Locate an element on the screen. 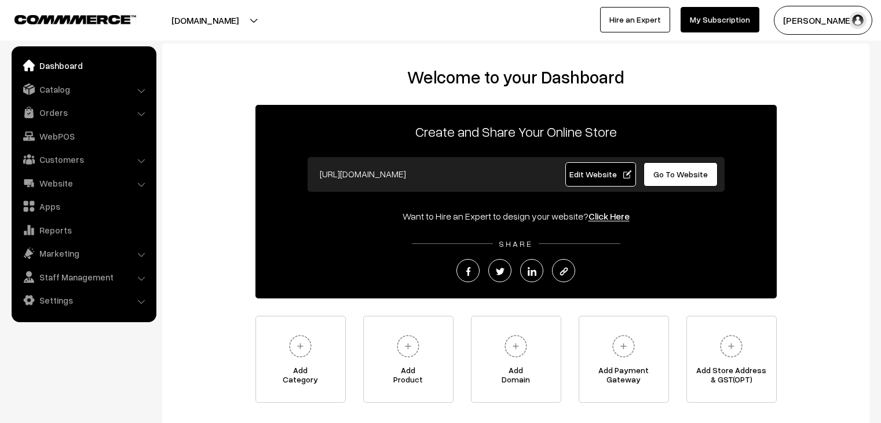 The image size is (881, 423). a: Orders is located at coordinates (83, 112).